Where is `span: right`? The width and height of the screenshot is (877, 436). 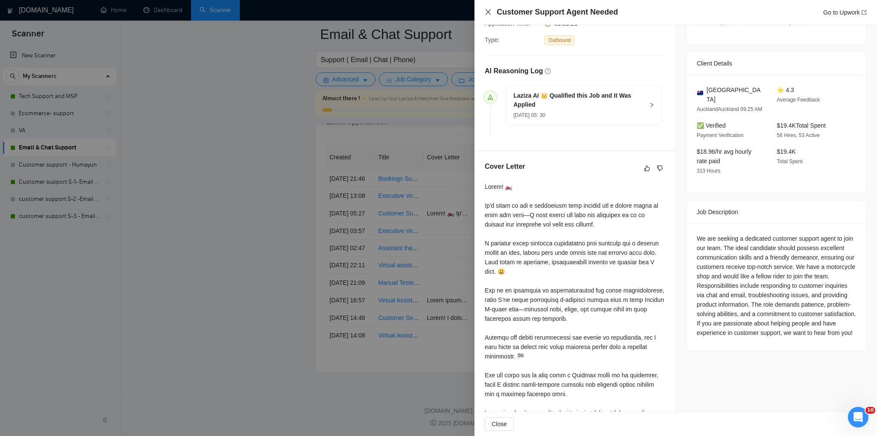 span: right is located at coordinates (652, 105).